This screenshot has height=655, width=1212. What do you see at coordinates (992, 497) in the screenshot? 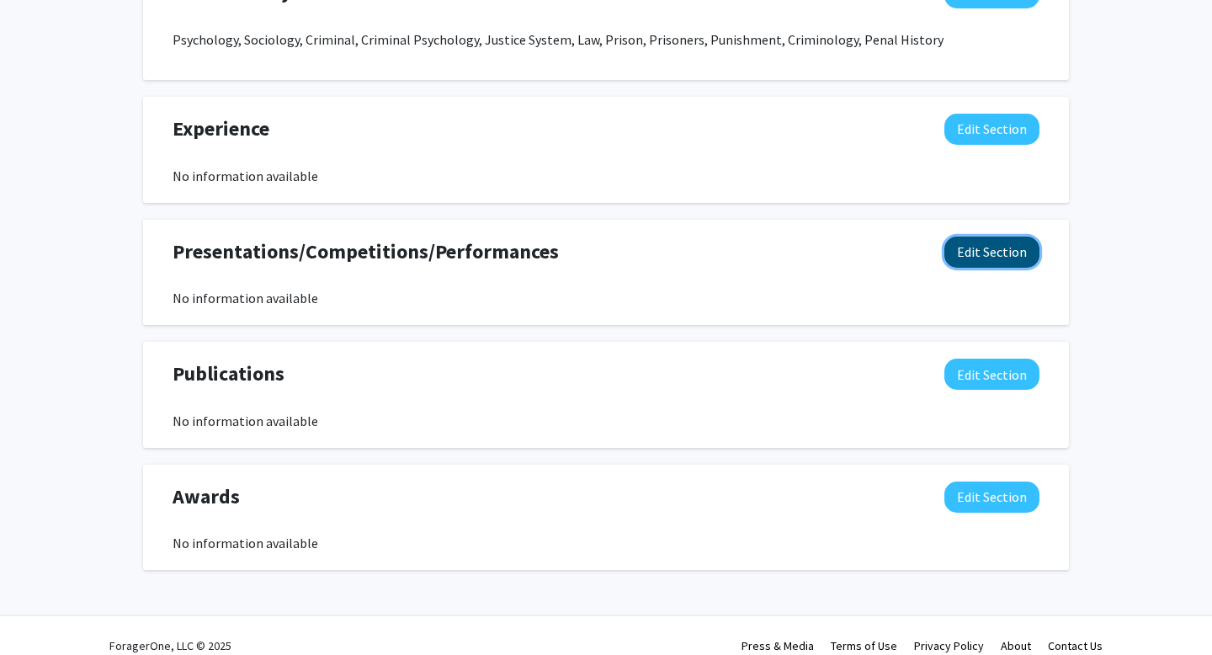
I see `button: Edit Awards` at bounding box center [992, 497].